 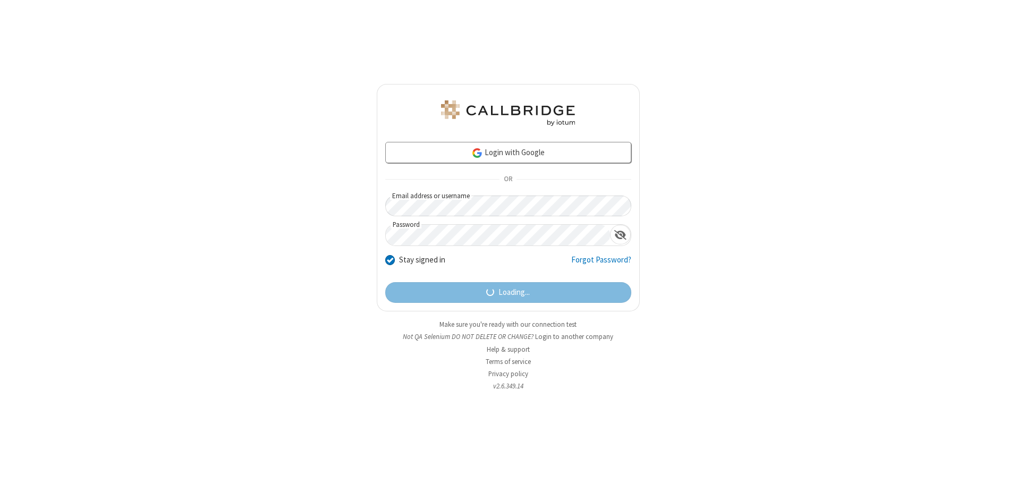 What do you see at coordinates (508, 113) in the screenshot?
I see `img: QA Selenium DO NOT DELETE OR CHANGE` at bounding box center [508, 113].